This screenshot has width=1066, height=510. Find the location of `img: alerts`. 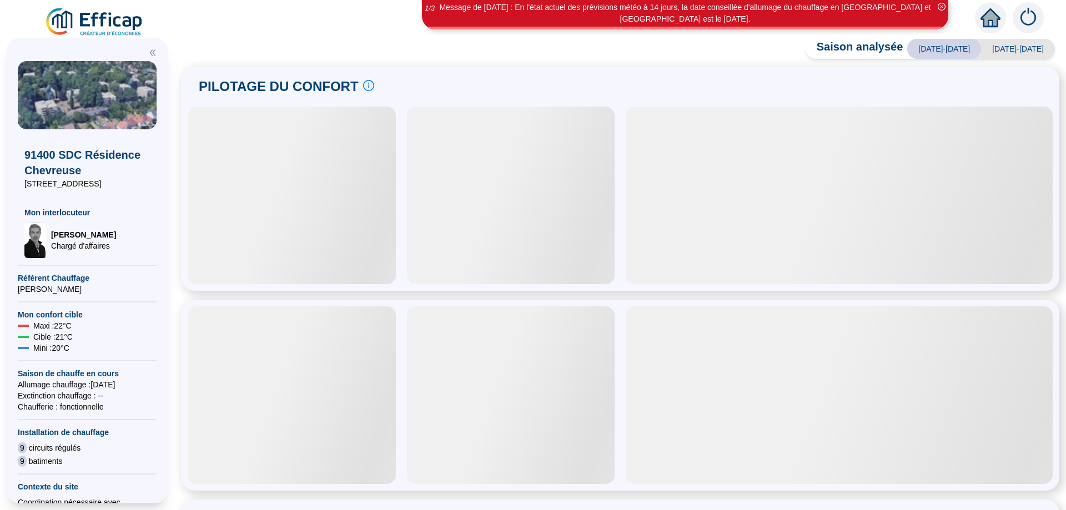

img: alerts is located at coordinates (1028, 18).